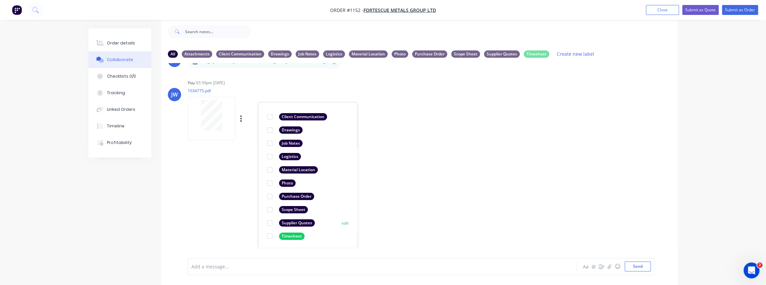 The height and width of the screenshot is (285, 766). I want to click on a: FORTESCUE METALS GROUP LTD, so click(400, 10).